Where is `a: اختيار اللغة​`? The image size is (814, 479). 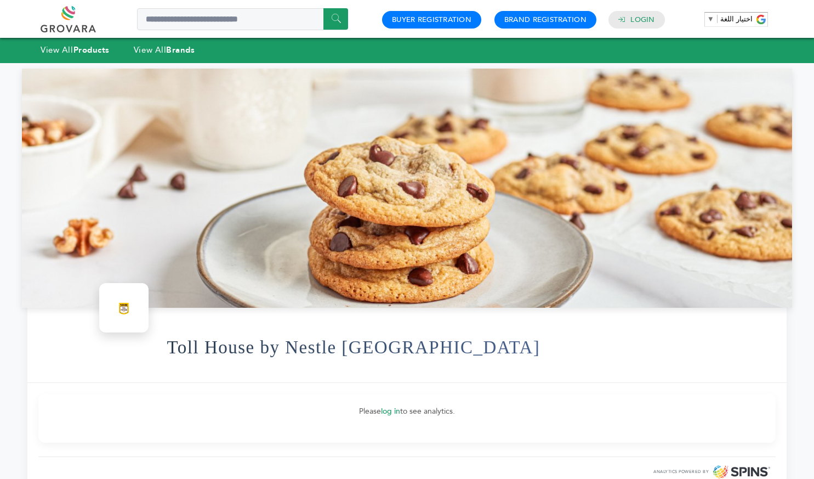 a: اختيار اللغة​ is located at coordinates (730, 19).